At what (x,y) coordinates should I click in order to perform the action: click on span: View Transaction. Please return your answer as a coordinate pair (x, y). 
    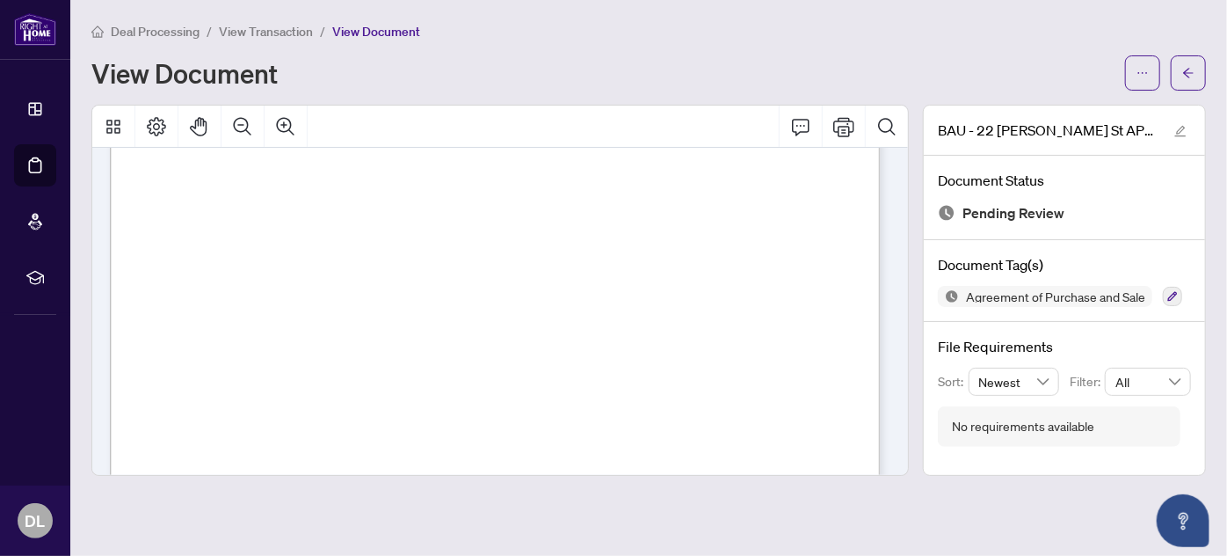
    Looking at the image, I should click on (265, 32).